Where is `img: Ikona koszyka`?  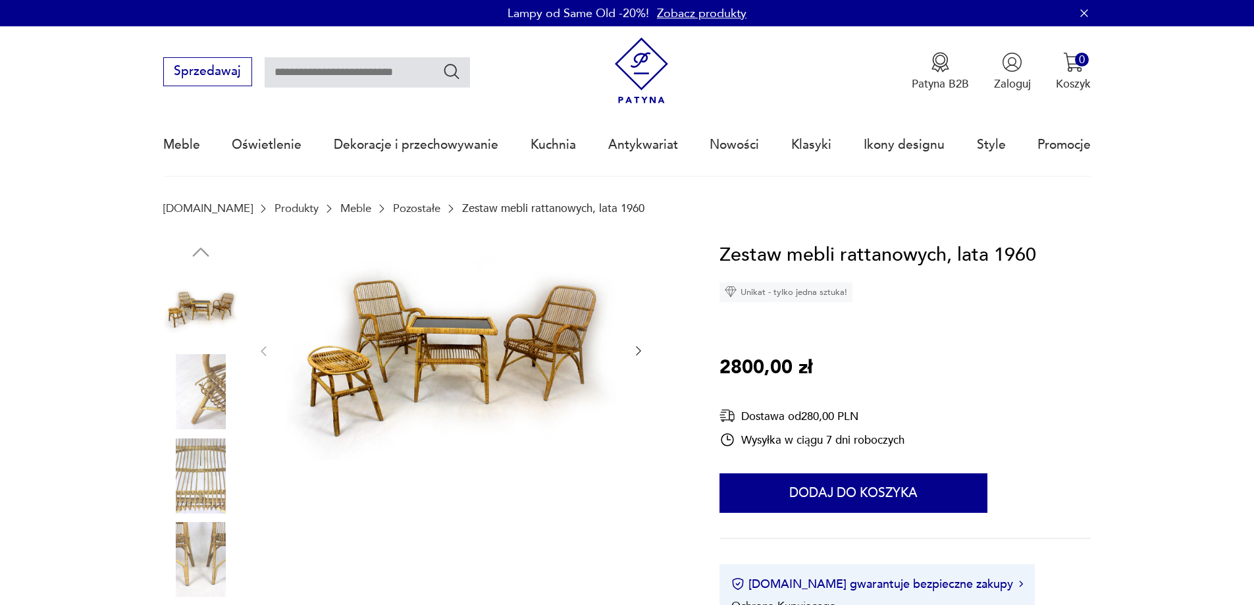
img: Ikona koszyka is located at coordinates (1073, 62).